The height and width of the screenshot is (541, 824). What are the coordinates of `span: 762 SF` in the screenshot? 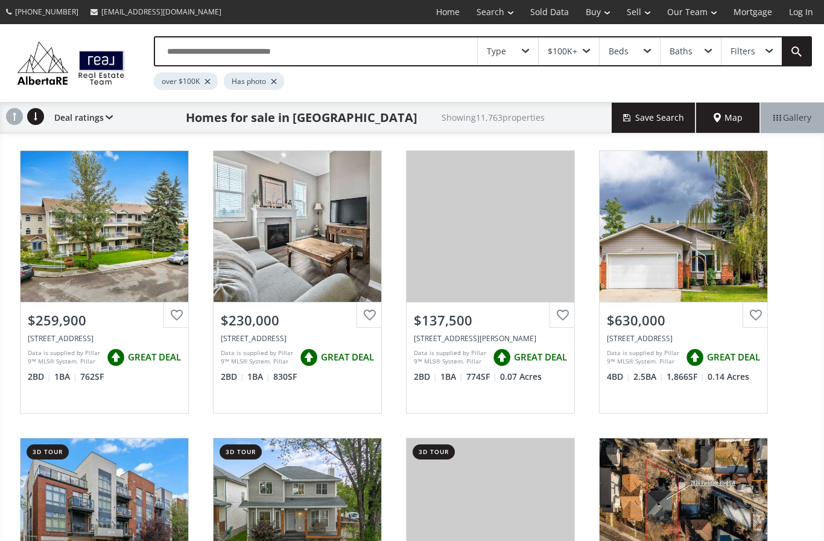 It's located at (92, 376).